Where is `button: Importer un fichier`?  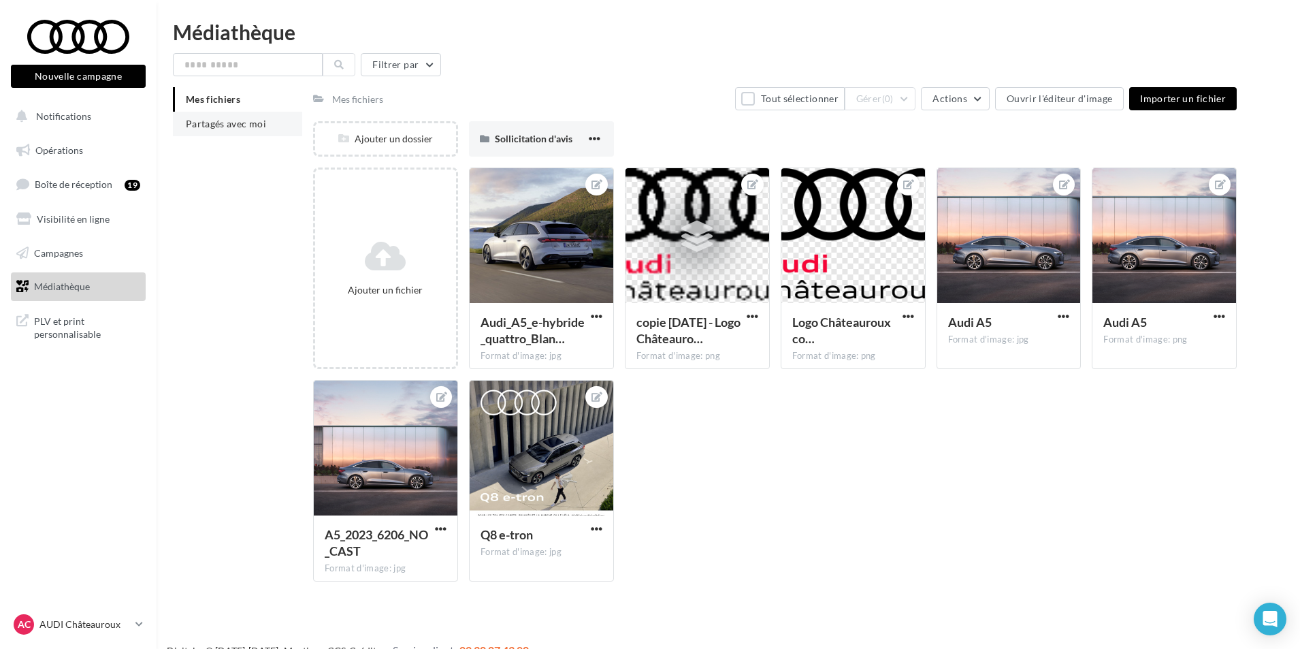
button: Importer un fichier is located at coordinates (1183, 99).